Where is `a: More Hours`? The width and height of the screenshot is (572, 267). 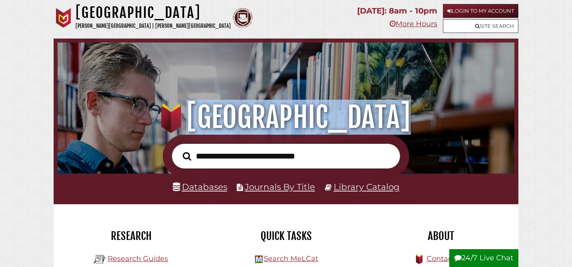 a: More Hours is located at coordinates (414, 24).